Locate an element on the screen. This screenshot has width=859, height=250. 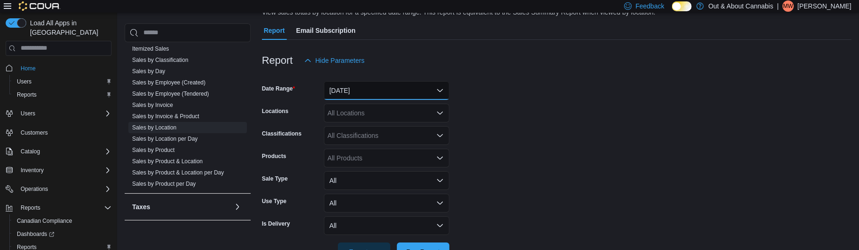
a: Sales by Location is located at coordinates (154, 128).